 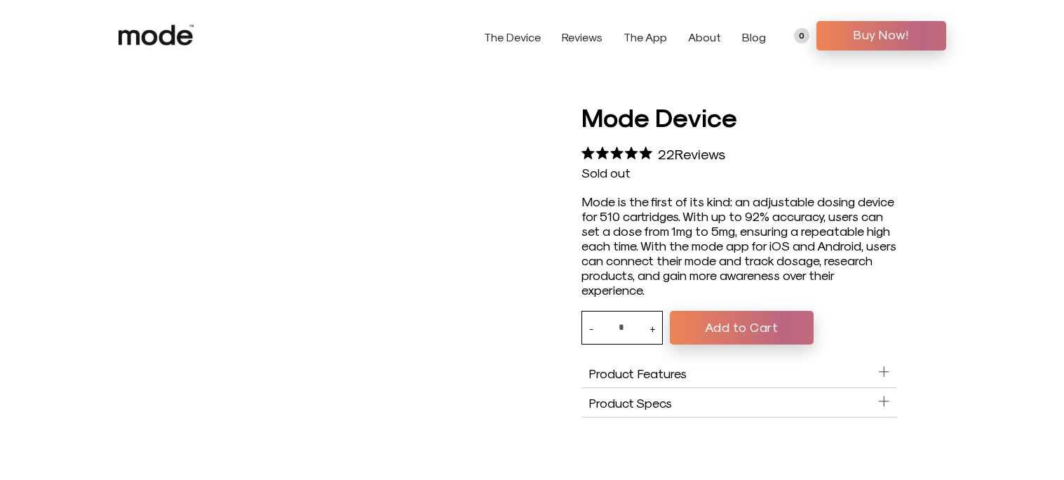 I want to click on span: Product Specs, so click(x=630, y=402).